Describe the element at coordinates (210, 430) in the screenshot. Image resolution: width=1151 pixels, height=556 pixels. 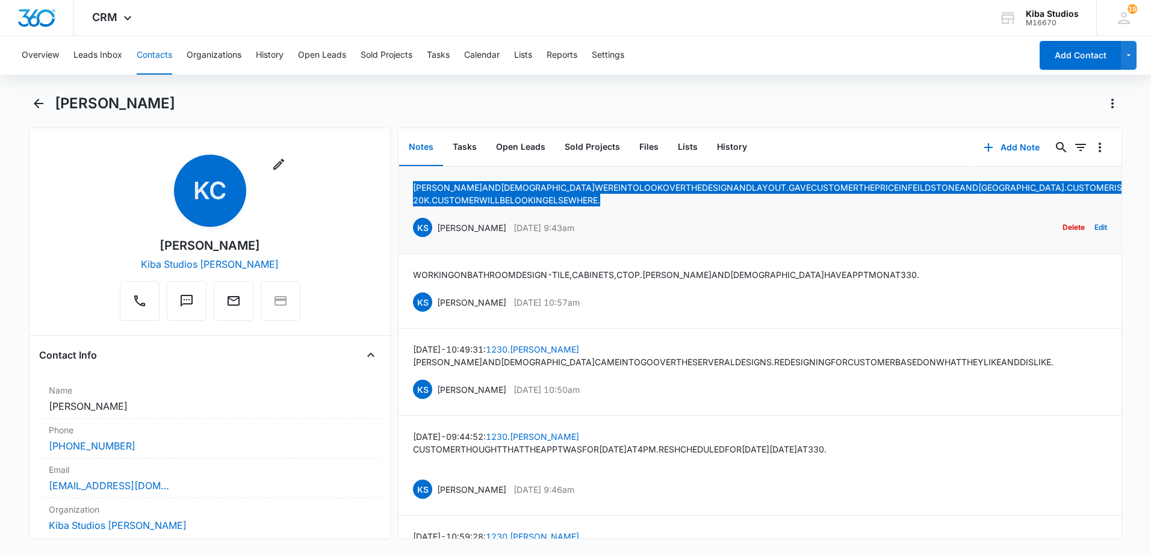
I see `label: Phone` at that location.